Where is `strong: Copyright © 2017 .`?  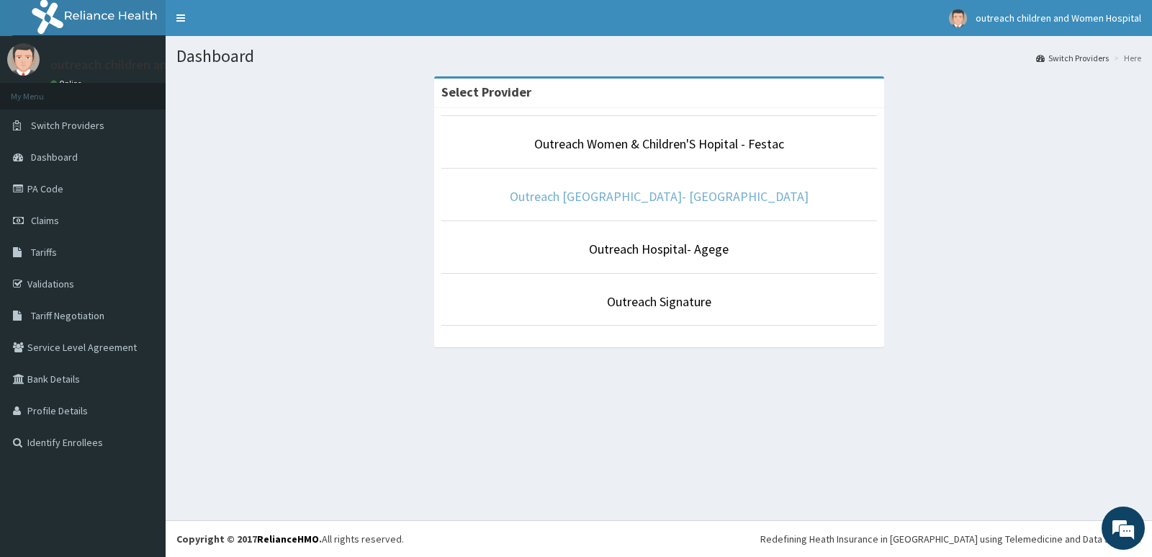 strong: Copyright © 2017 . is located at coordinates (249, 539).